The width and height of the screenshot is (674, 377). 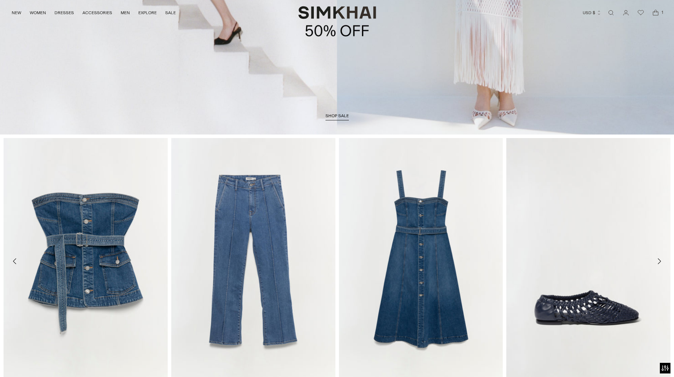 What do you see at coordinates (125, 13) in the screenshot?
I see `a: MEN` at bounding box center [125, 13].